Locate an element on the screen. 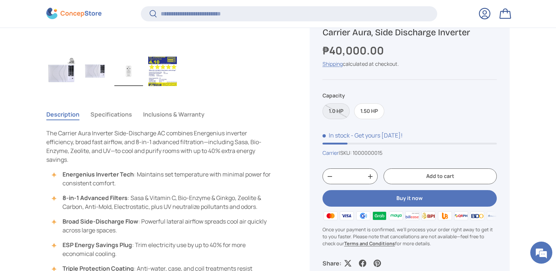 The width and height of the screenshot is (556, 271). img: carrier-aura-window-type-room-inverter-aircon-1.00-hp-unit-full-view-concepstore is located at coordinates (95, 71).